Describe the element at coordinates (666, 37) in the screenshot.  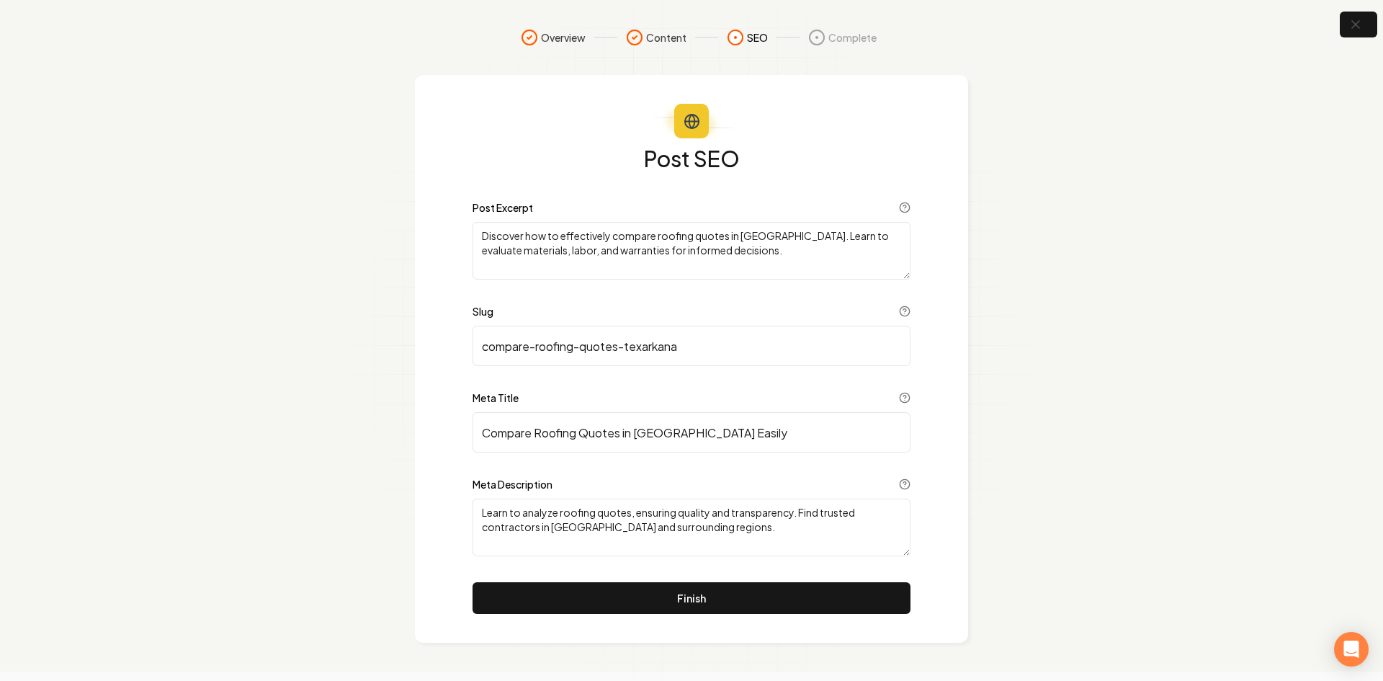
I see `span: Content` at that location.